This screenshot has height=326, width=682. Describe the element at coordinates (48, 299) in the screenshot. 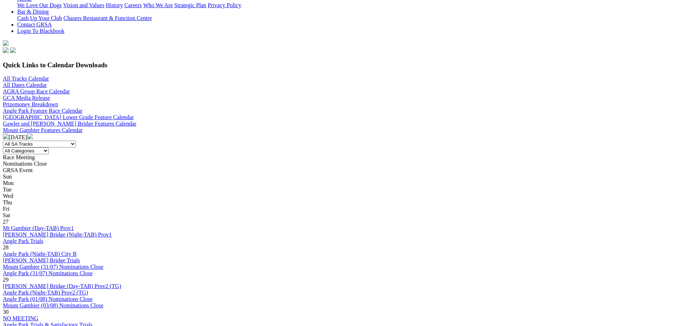

I see `a: Angle Park (01/08) Nominations Close` at that location.